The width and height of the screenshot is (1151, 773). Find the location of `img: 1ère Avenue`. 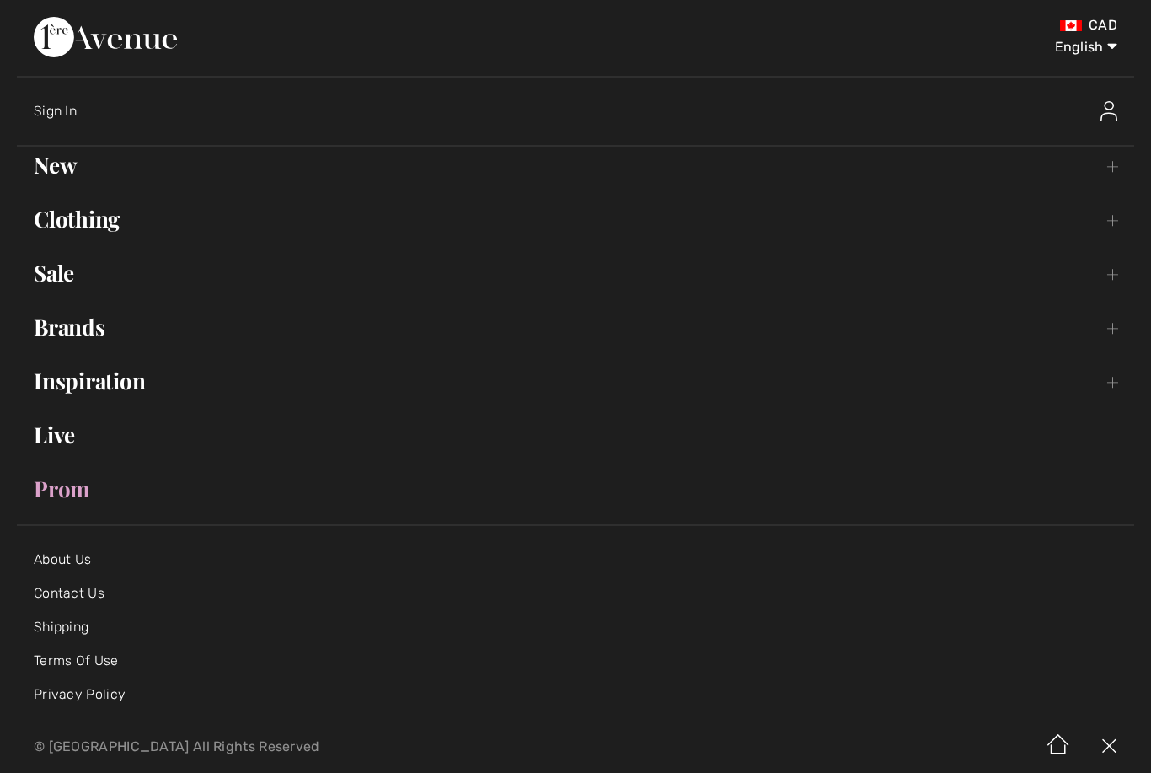

img: 1ère Avenue is located at coordinates (105, 37).